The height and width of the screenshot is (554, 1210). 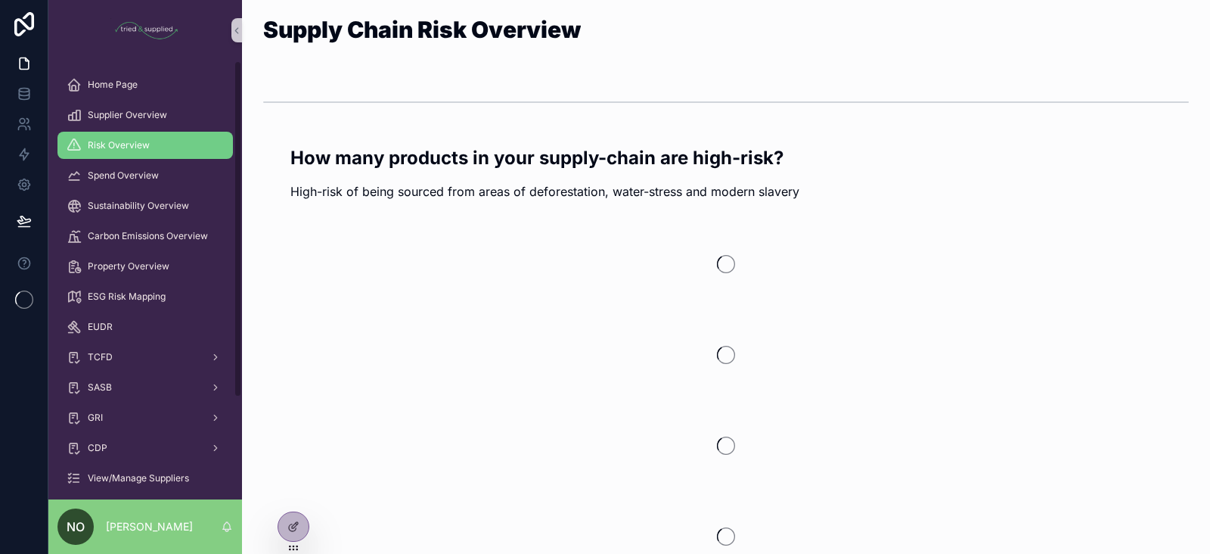 I want to click on a: Carbon Emissions Overview, so click(x=145, y=236).